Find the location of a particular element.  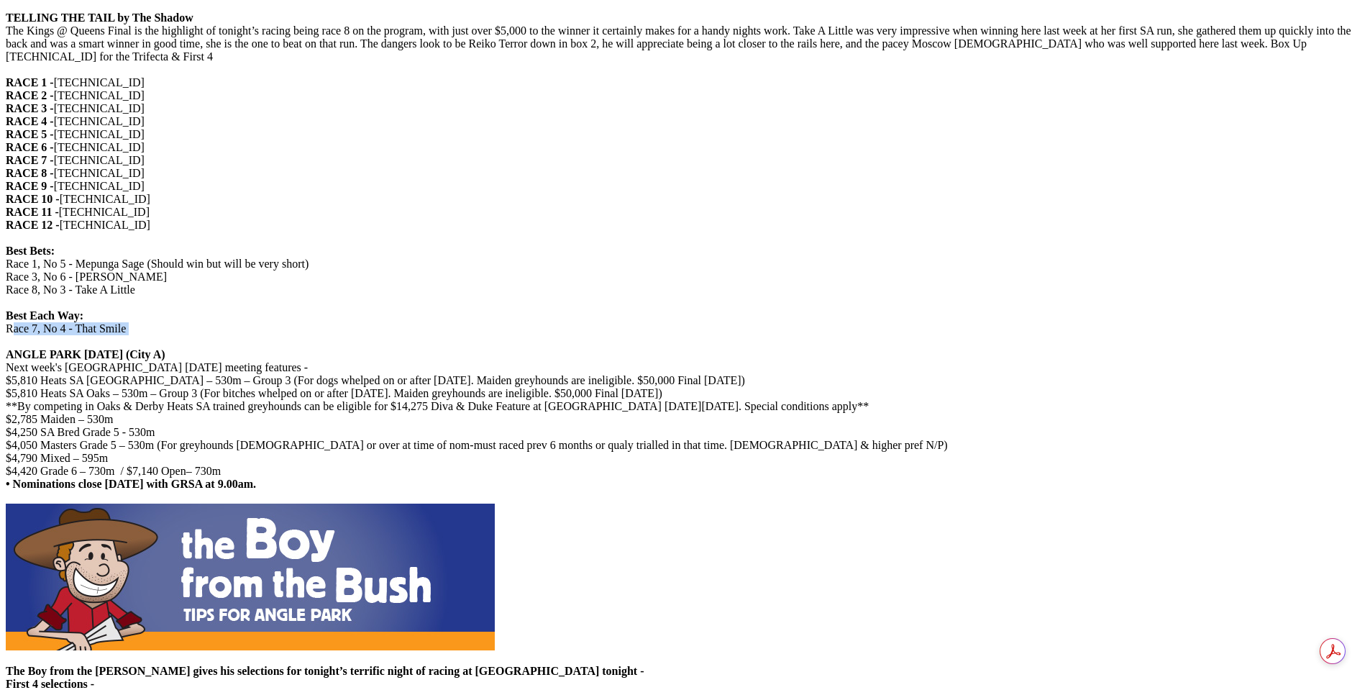

img: boyfromthebush.jpg is located at coordinates (250, 577).